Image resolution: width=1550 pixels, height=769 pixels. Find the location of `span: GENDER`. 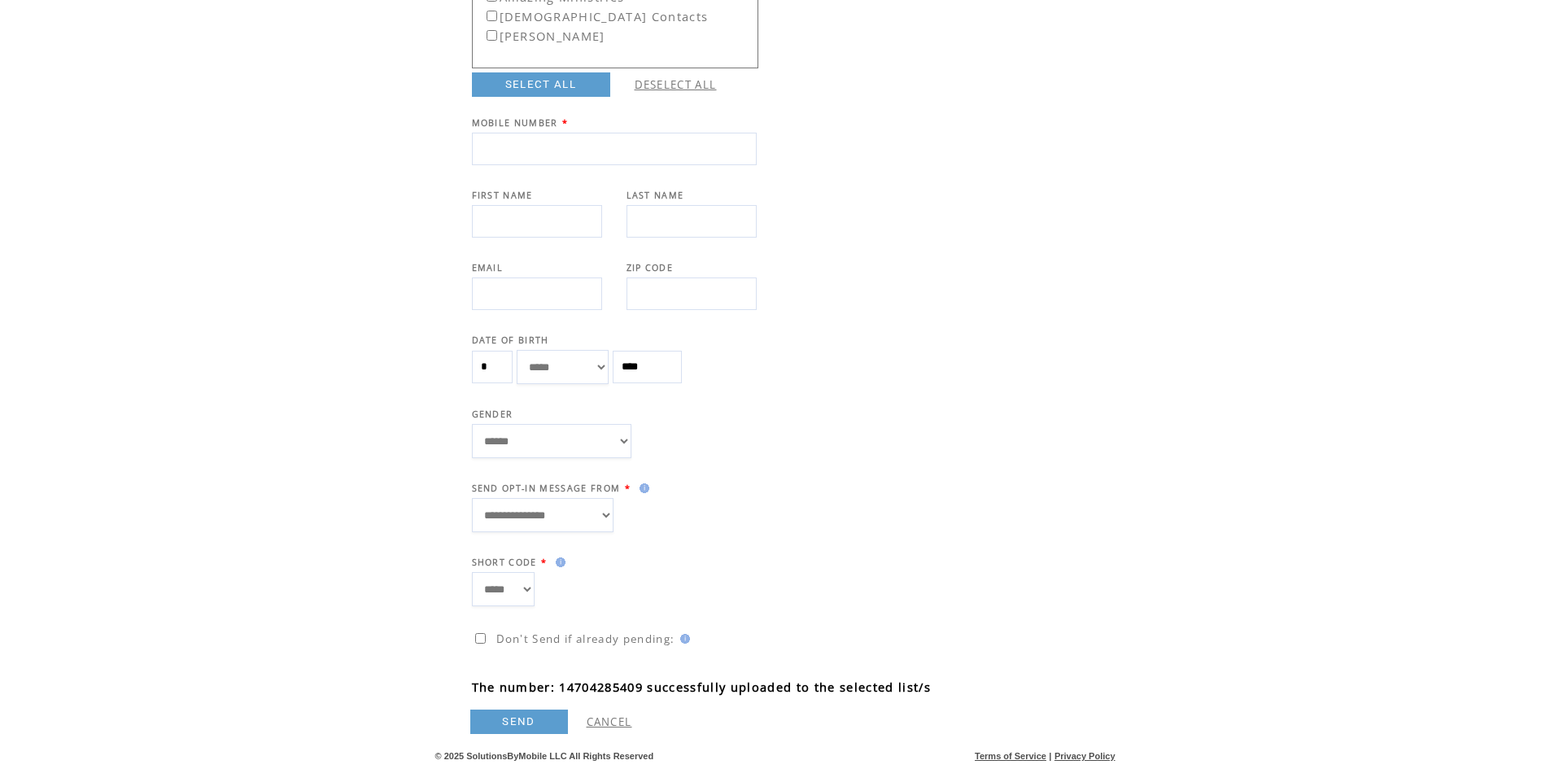

span: GENDER is located at coordinates (492, 414).